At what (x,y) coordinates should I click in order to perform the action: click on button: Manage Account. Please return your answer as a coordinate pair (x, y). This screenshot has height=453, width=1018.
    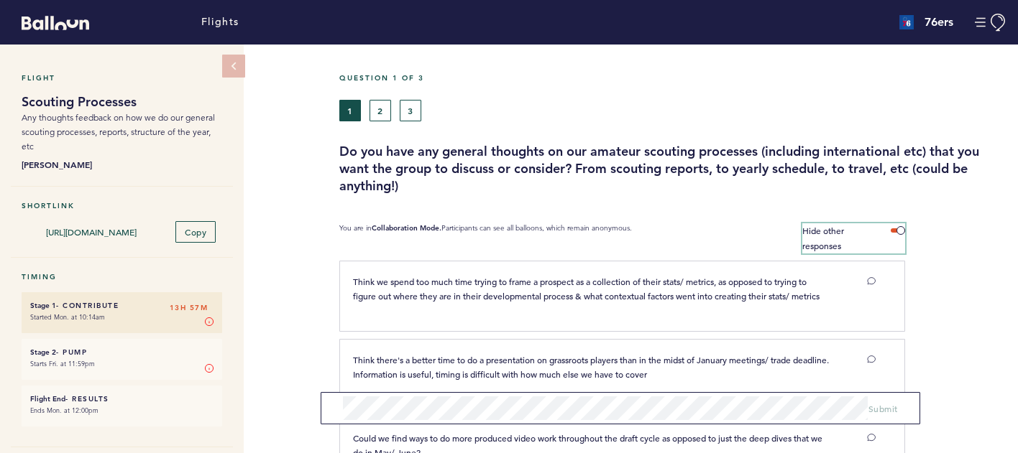
    Looking at the image, I should click on (990, 22).